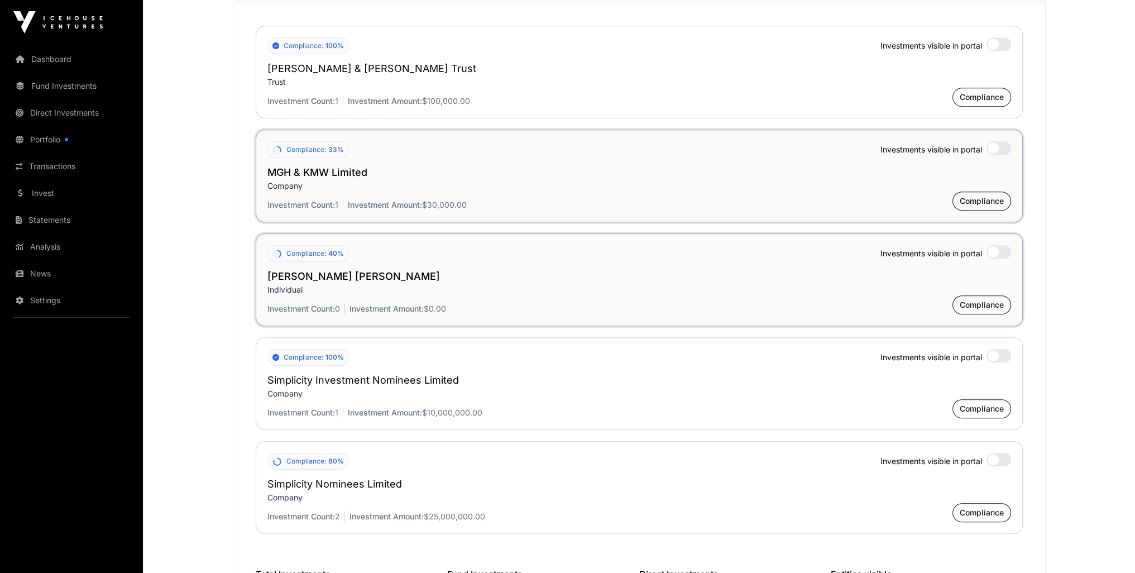 Image resolution: width=1135 pixels, height=573 pixels. I want to click on p: Individual, so click(639, 290).